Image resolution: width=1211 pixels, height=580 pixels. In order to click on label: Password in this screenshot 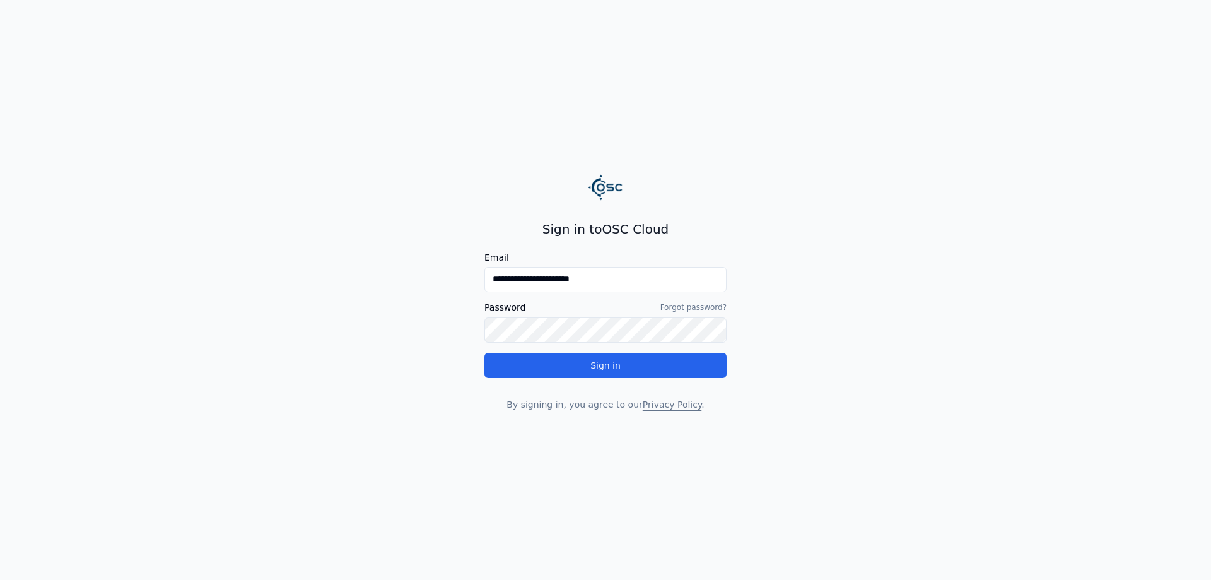, I will do `click(505, 307)`.